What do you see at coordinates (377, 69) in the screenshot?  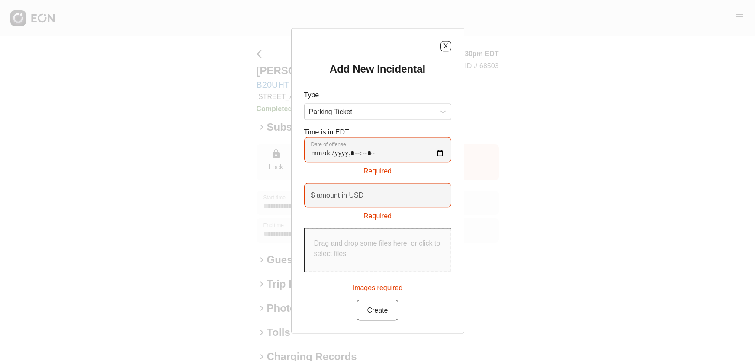 I see `h2: Add New Incidental` at bounding box center [377, 69].